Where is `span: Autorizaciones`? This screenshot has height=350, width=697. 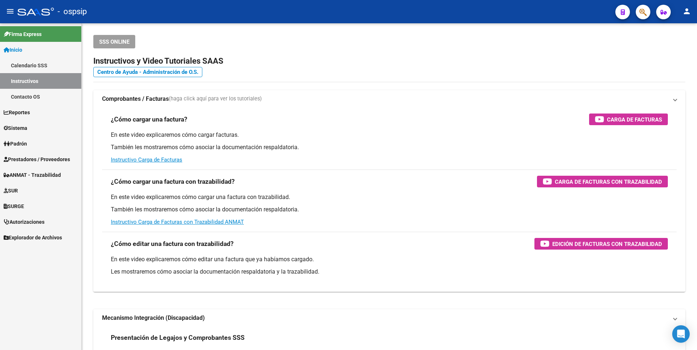
span: Autorizaciones is located at coordinates (24, 222).